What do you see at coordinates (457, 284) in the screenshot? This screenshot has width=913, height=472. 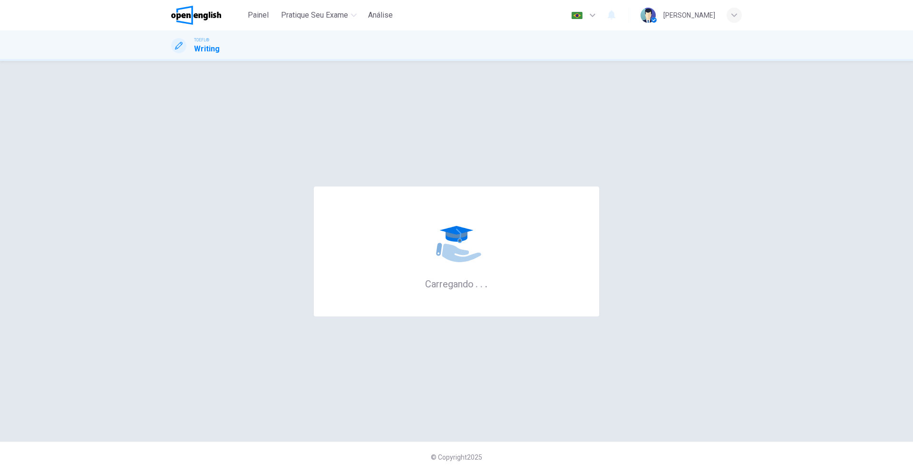 I see `h6: Carregando` at bounding box center [457, 284].